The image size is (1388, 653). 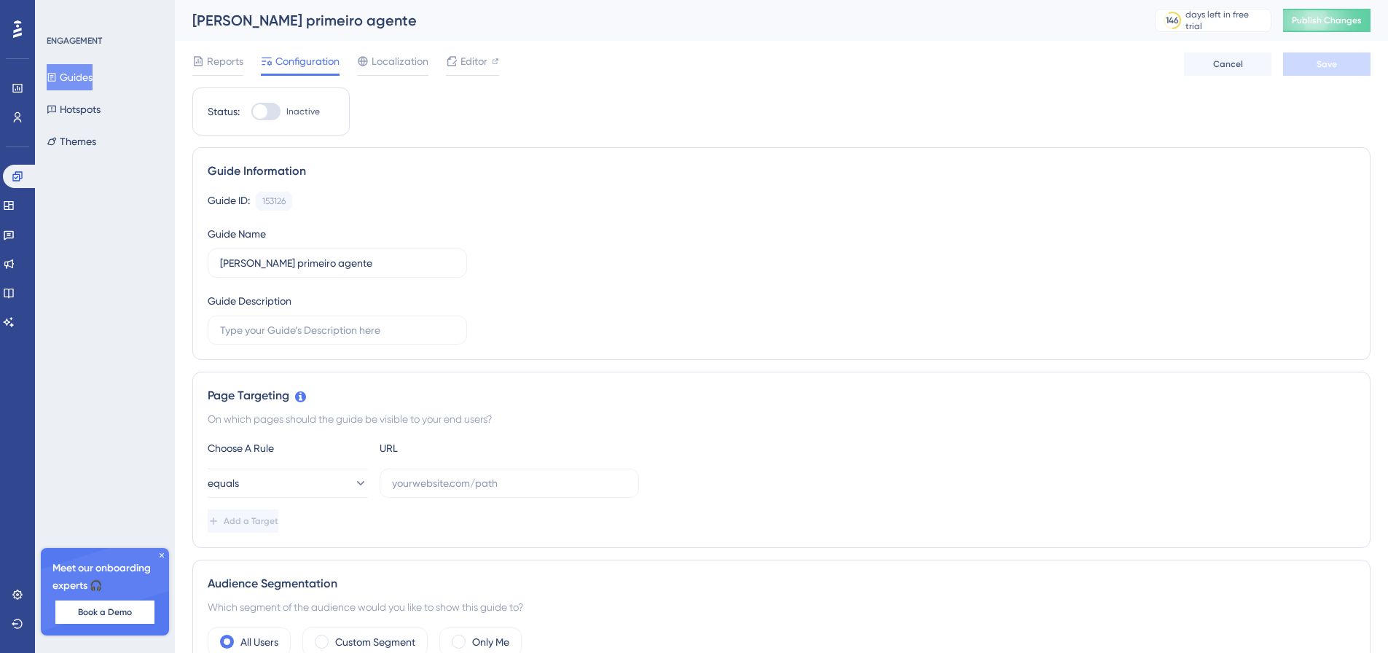 What do you see at coordinates (303, 111) in the screenshot?
I see `span: Inactive` at bounding box center [303, 111].